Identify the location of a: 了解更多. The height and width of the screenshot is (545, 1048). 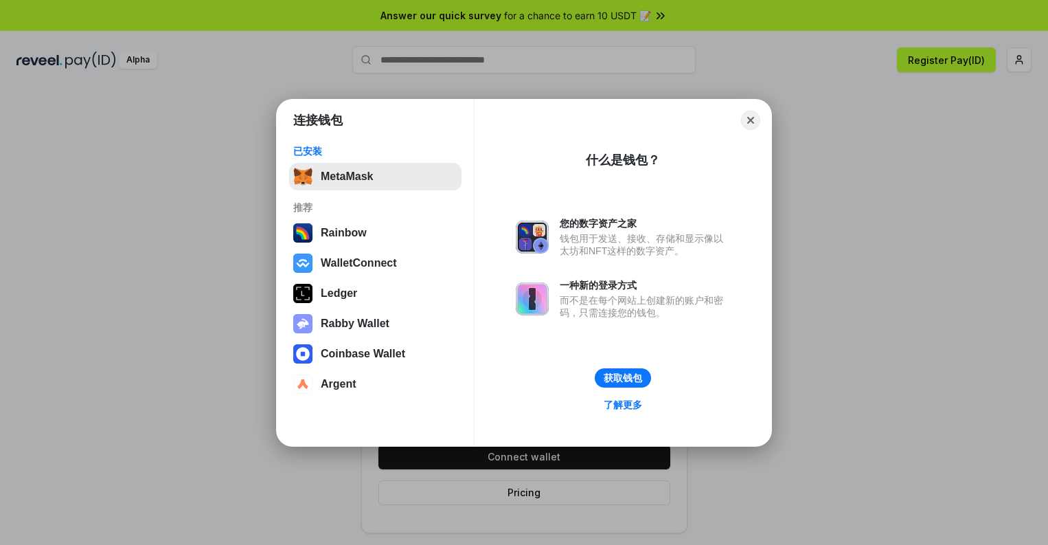
(623, 405).